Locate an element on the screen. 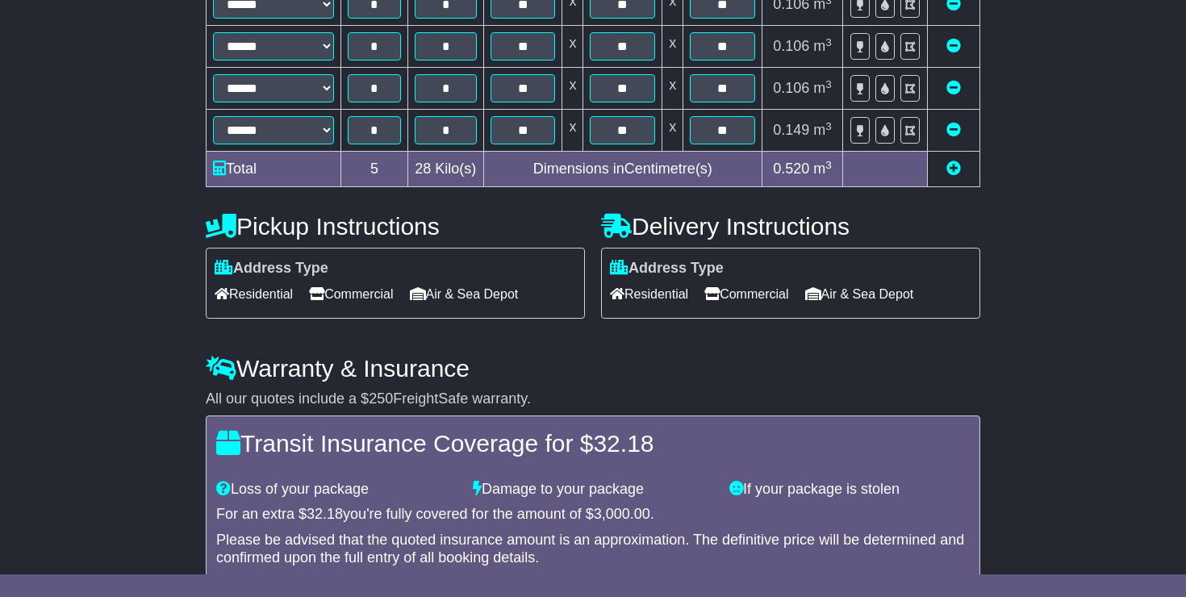 The image size is (1186, 597). h4: Pickup Instructions is located at coordinates (395, 226).